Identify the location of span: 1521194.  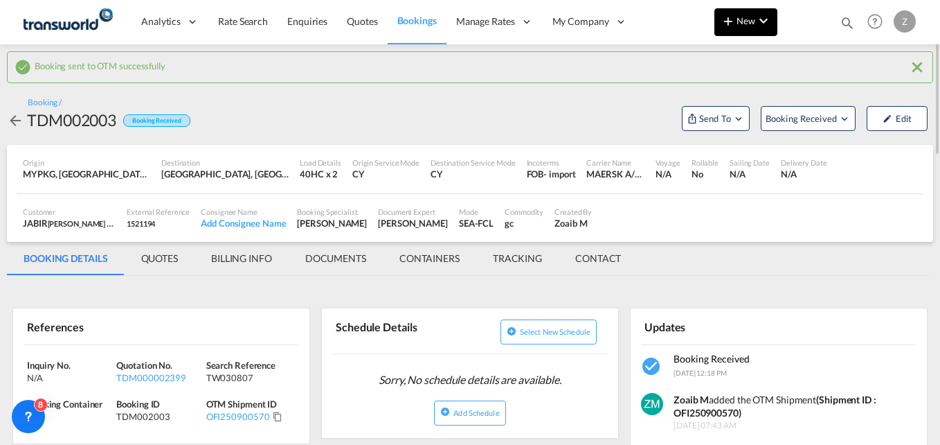
(141, 223).